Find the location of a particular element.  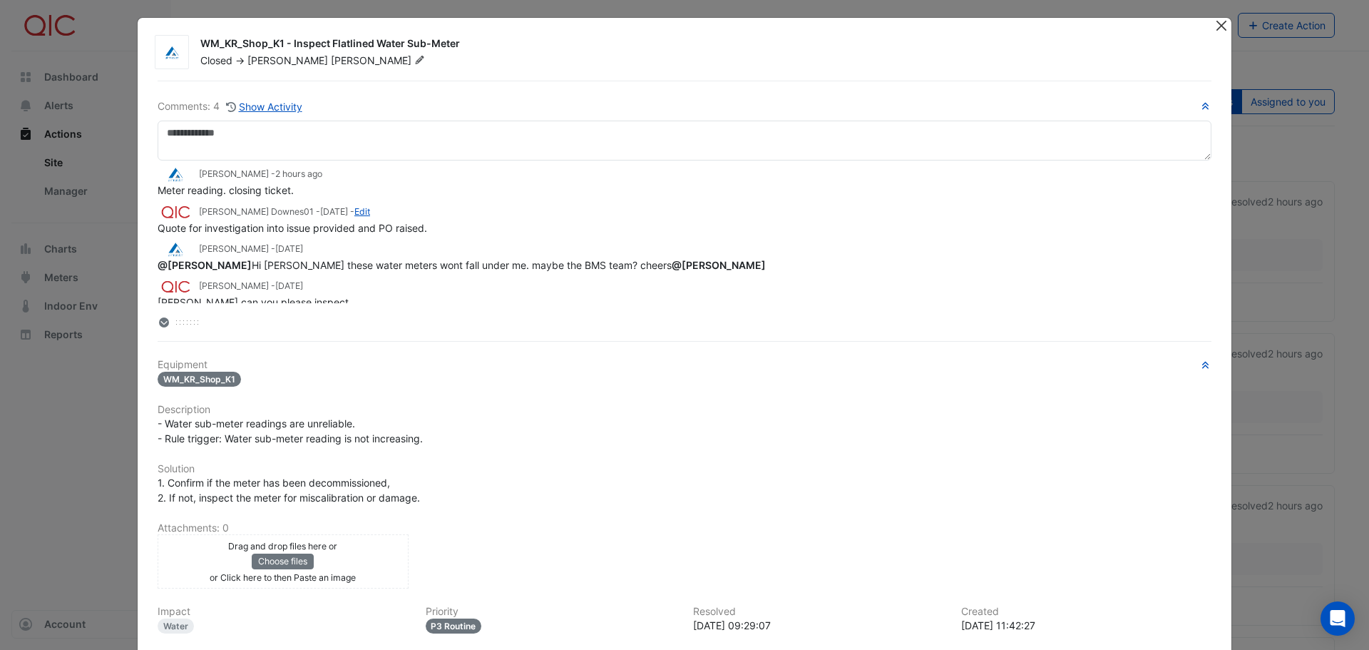

h6: Attachments: 0 is located at coordinates (685, 528).